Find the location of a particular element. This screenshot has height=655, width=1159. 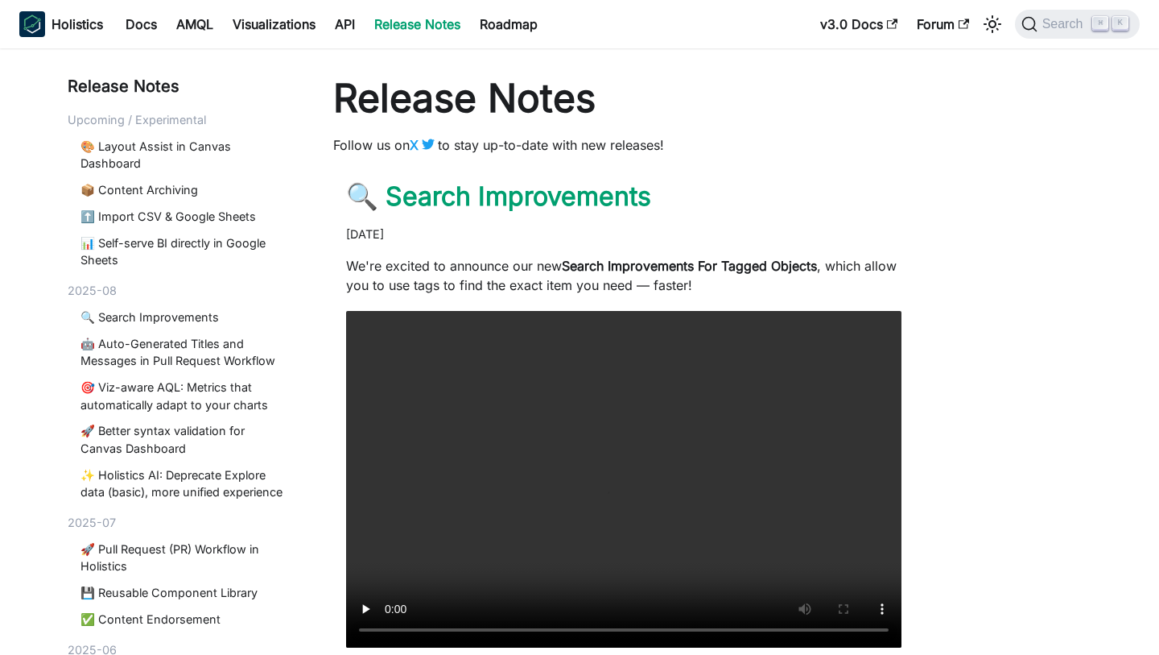

a: AMQL is located at coordinates (195, 24).